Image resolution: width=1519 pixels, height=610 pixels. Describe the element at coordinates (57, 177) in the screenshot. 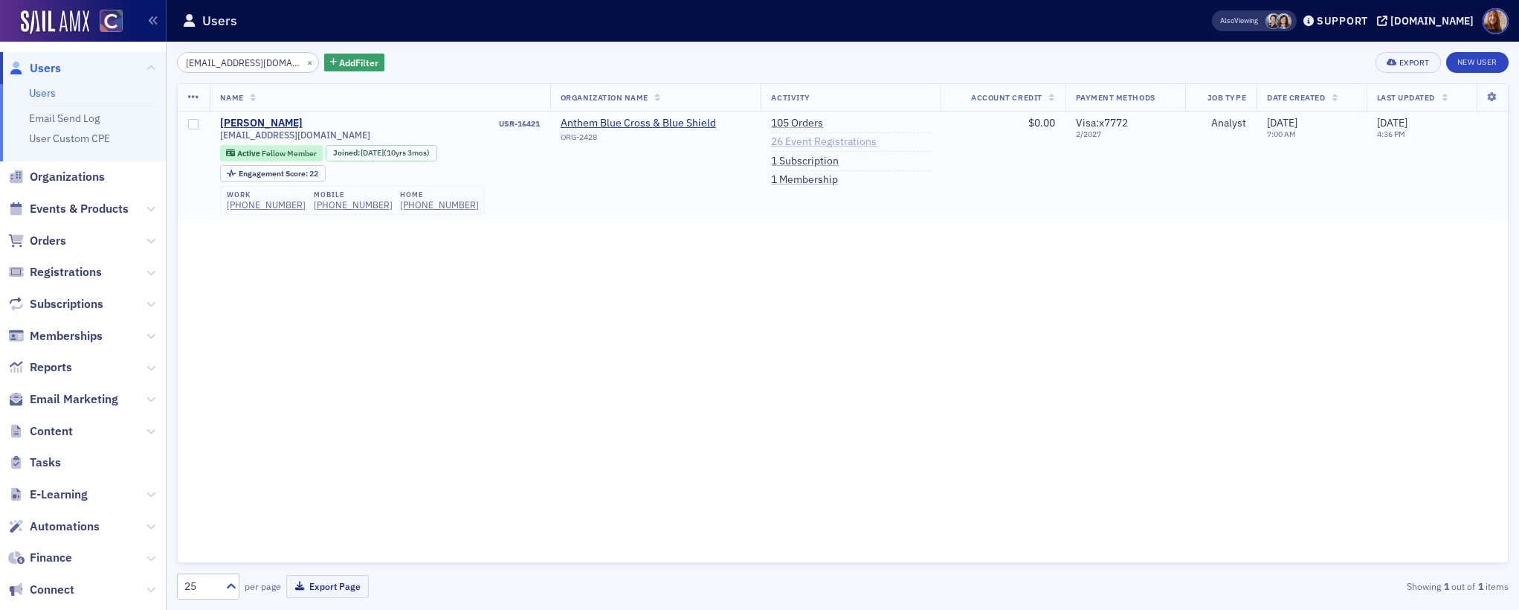

I see `a: Organizations` at that location.